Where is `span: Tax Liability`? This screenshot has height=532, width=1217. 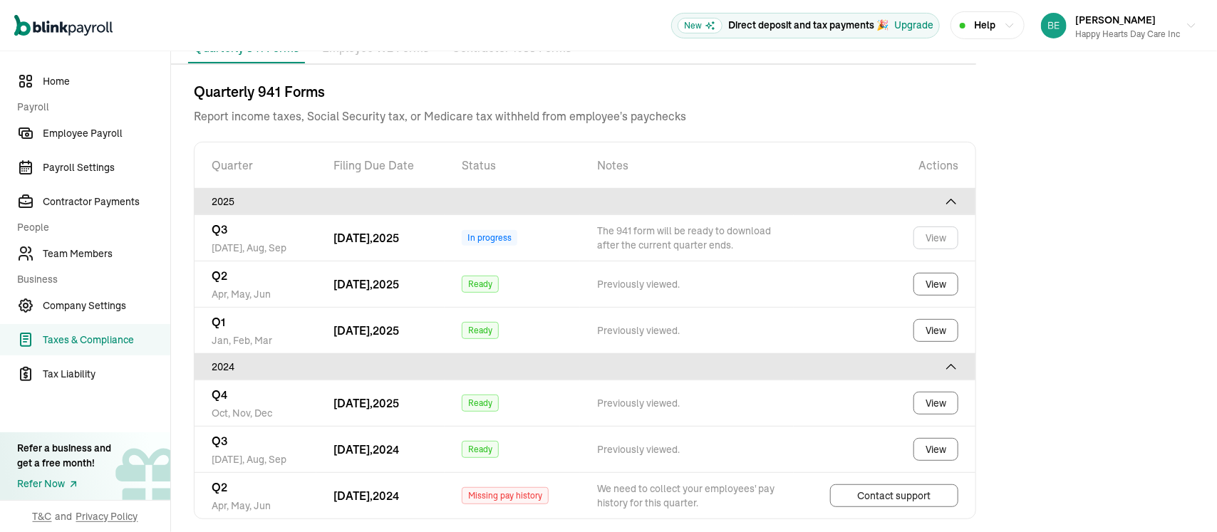 span: Tax Liability is located at coordinates (106, 374).